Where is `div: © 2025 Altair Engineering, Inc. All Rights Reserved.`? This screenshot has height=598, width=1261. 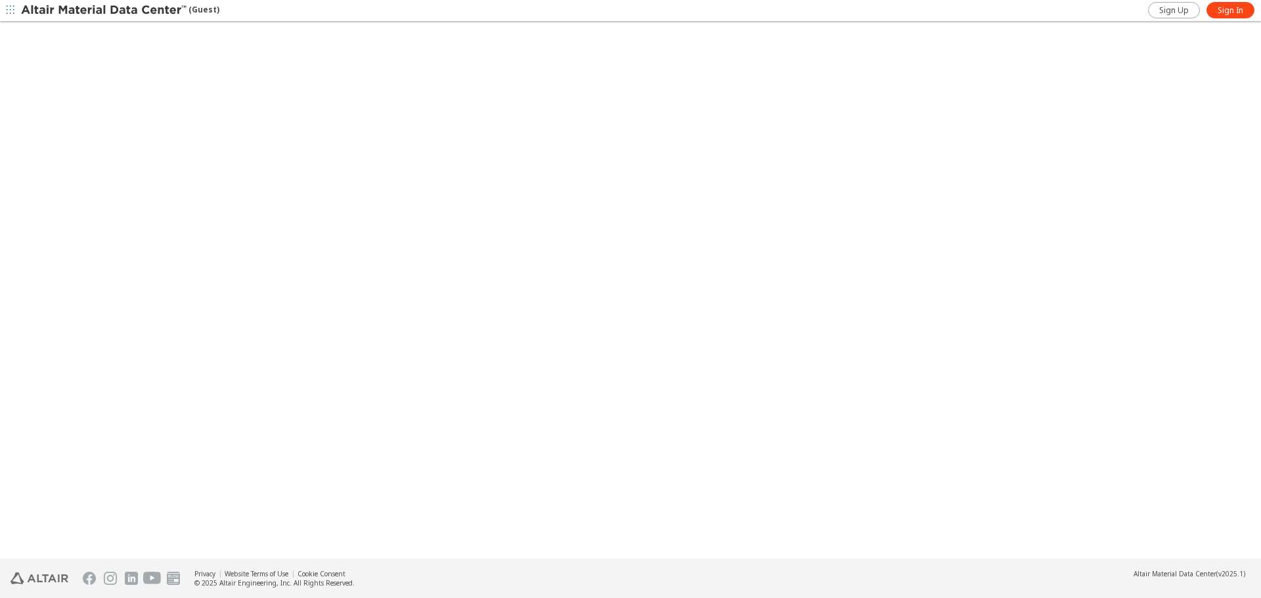
div: © 2025 Altair Engineering, Inc. All Rights Reserved. is located at coordinates (275, 583).